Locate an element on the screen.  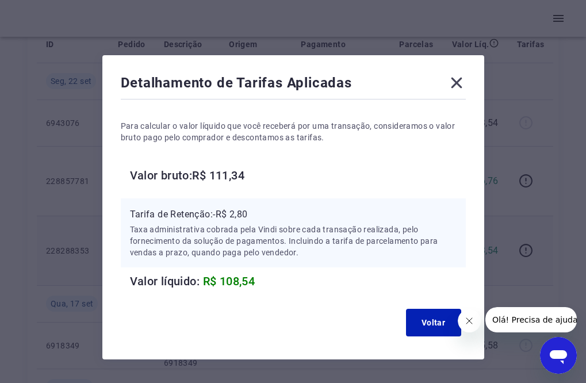
button: Voltar is located at coordinates (434, 323).